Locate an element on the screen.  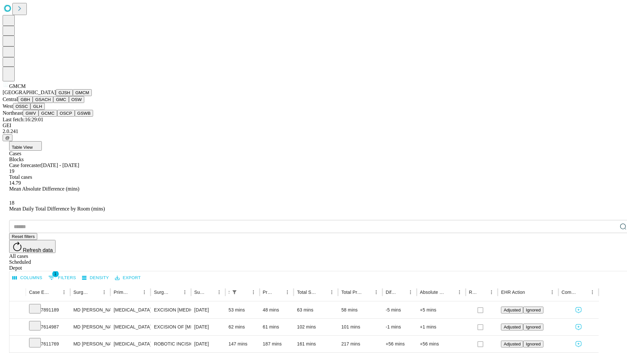
div: Difference is located at coordinates (391, 292).